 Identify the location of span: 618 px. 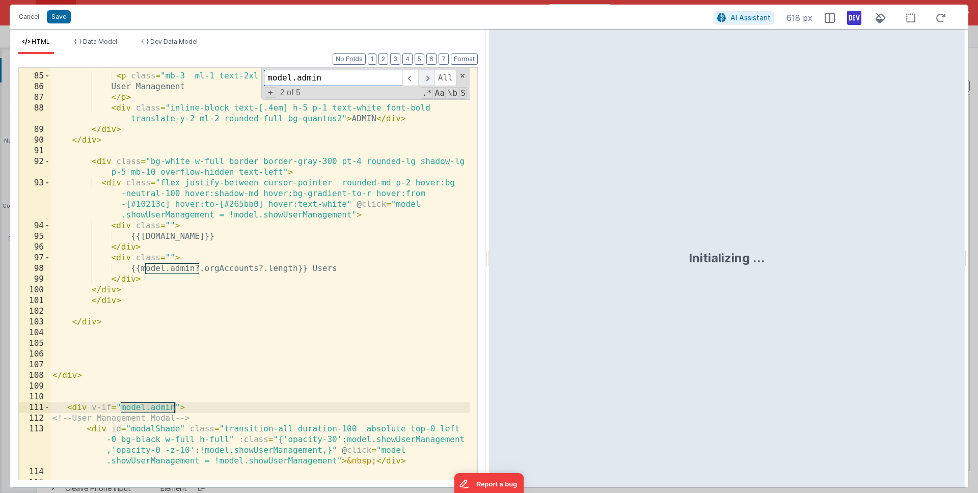
(799, 18).